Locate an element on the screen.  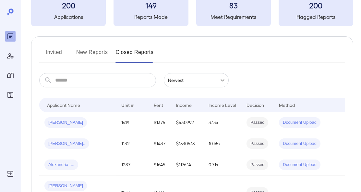
td: 1419 is located at coordinates (132, 122).